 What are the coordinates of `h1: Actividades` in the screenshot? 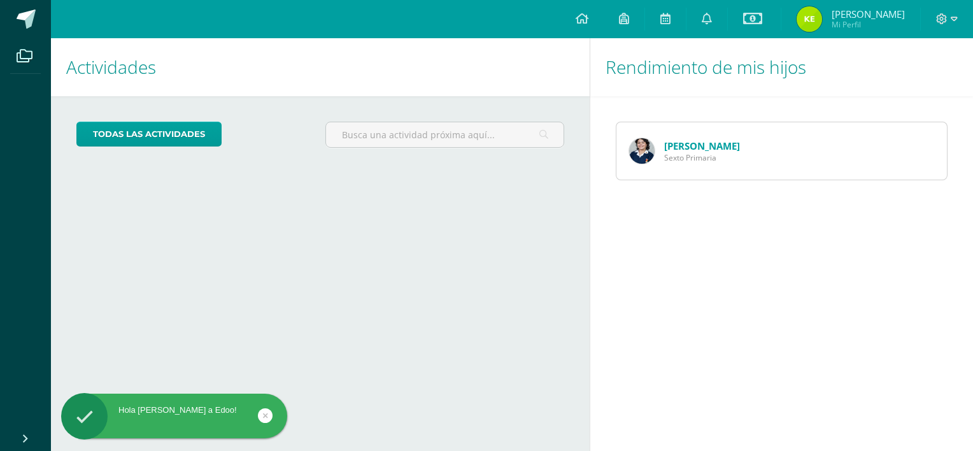 It's located at (320, 67).